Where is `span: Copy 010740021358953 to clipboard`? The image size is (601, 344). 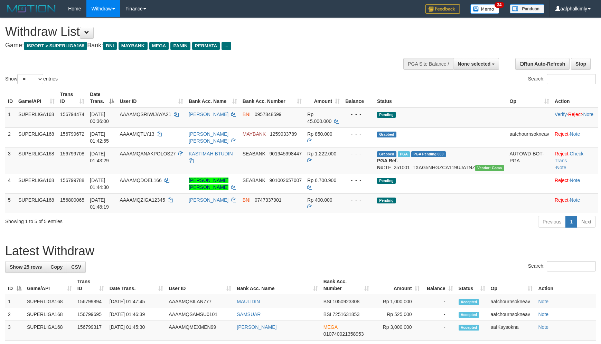 span: Copy 010740021358953 to clipboard is located at coordinates (343, 334).